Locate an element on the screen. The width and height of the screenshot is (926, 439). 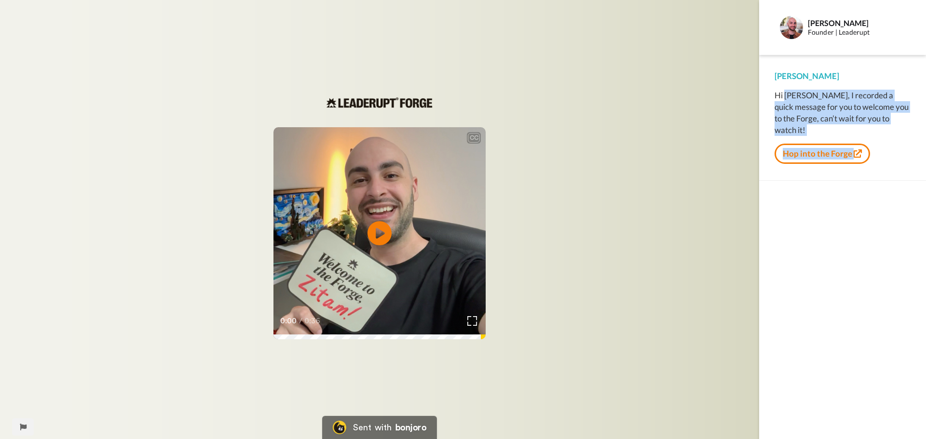
img: Profile Image is located at coordinates (791, 27).